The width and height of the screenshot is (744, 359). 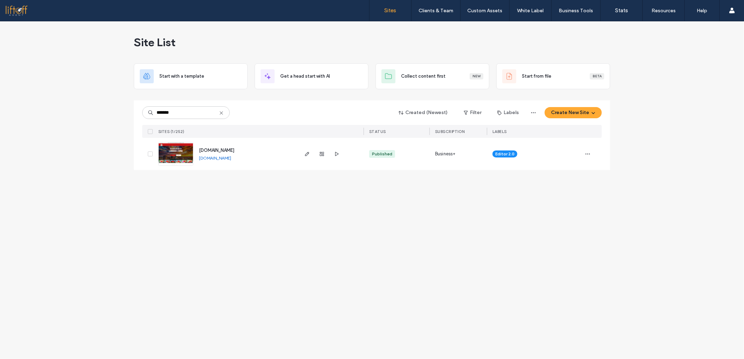 What do you see at coordinates (432, 76) in the screenshot?
I see `div: Collect content firstNew` at bounding box center [432, 76].